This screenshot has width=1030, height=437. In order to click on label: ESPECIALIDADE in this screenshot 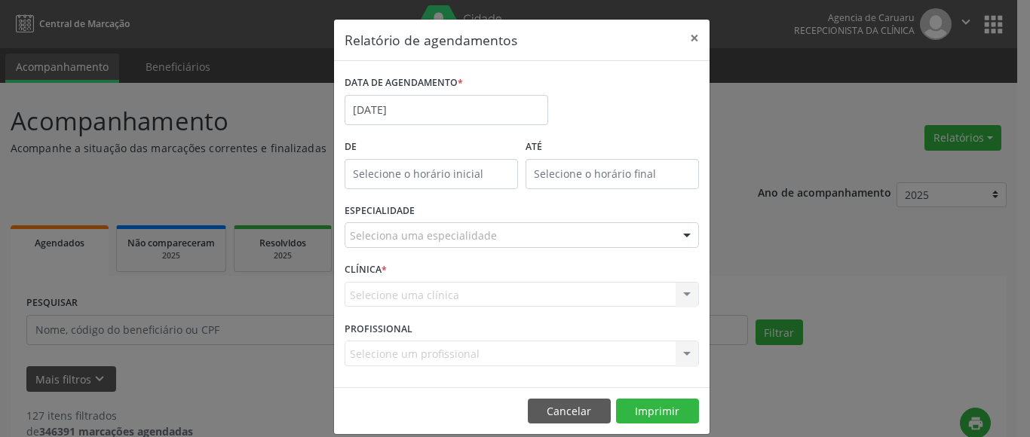, I will do `click(379, 211)`.